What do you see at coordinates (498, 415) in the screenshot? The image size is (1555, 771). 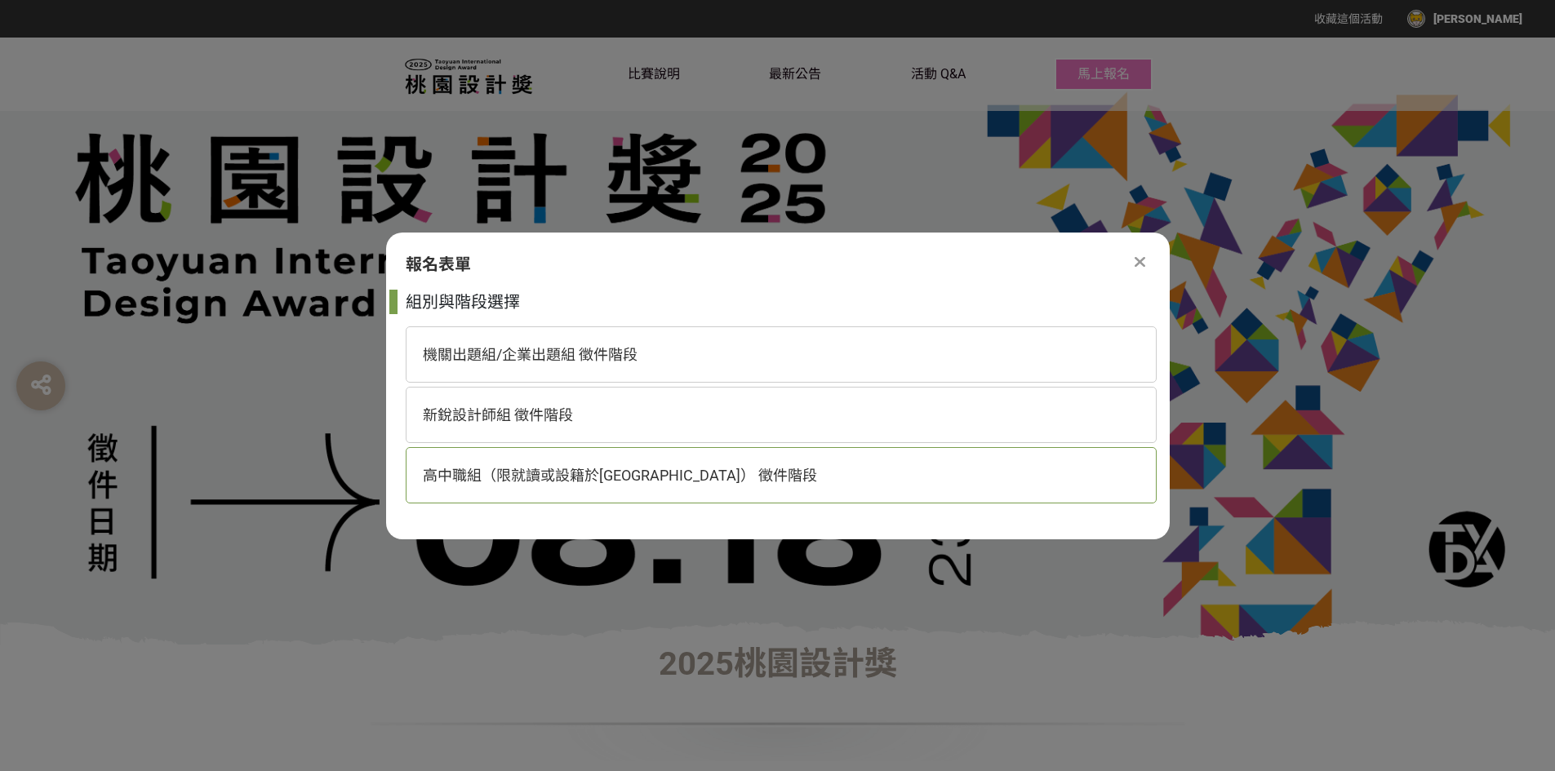 I see `span: 新銳設計師組 徵件階段` at bounding box center [498, 415].